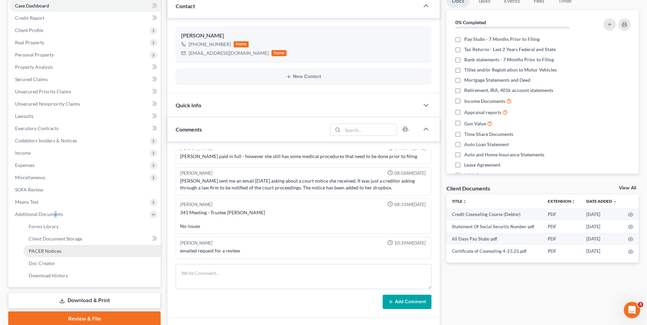  I want to click on a: View All, so click(628, 188).